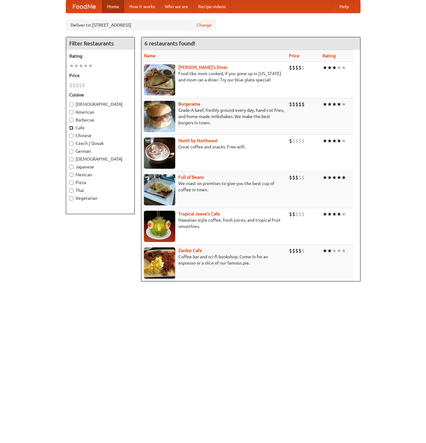 The height and width of the screenshot is (443, 426). What do you see at coordinates (189, 104) in the screenshot?
I see `a: Burgerama` at bounding box center [189, 104].